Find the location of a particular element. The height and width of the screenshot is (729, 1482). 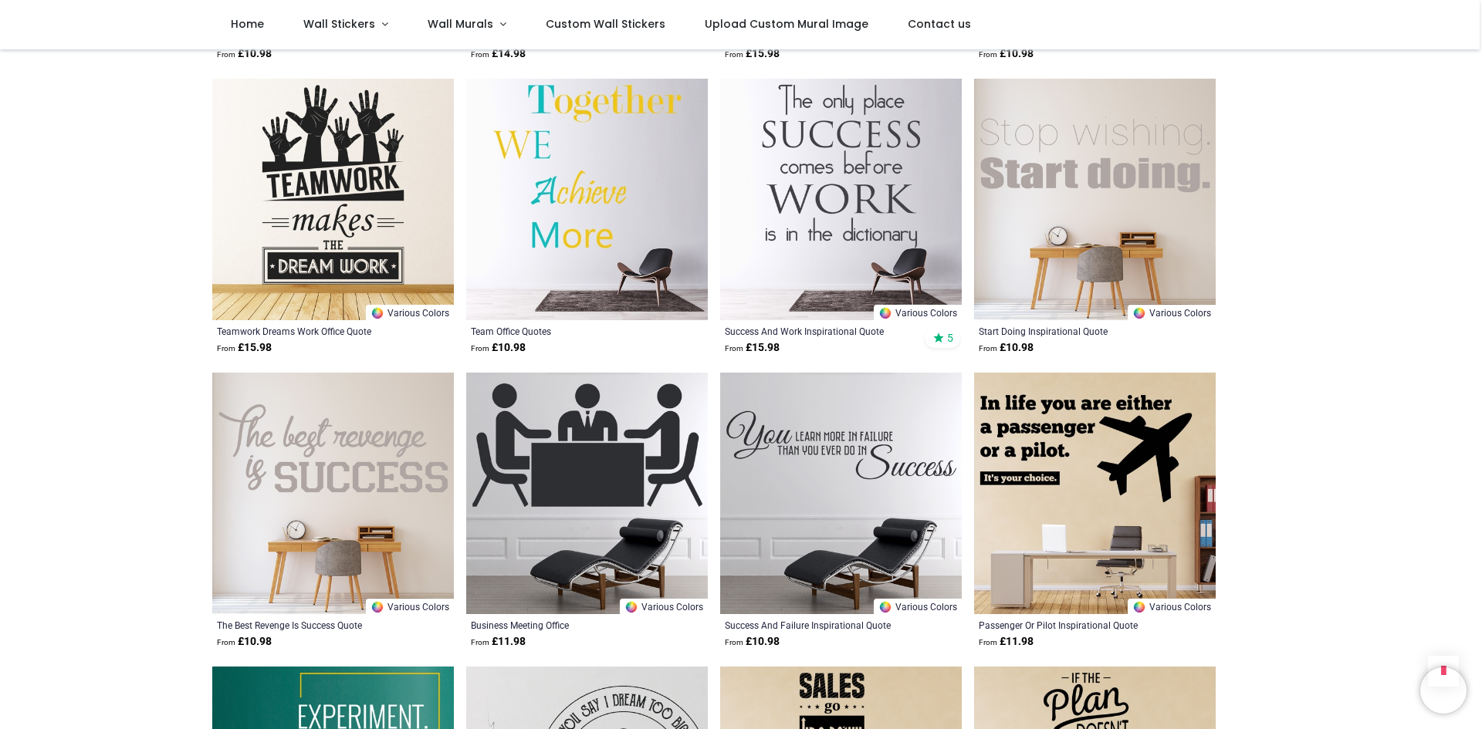

a: Success And Work Inspirational Quote is located at coordinates (817, 331).